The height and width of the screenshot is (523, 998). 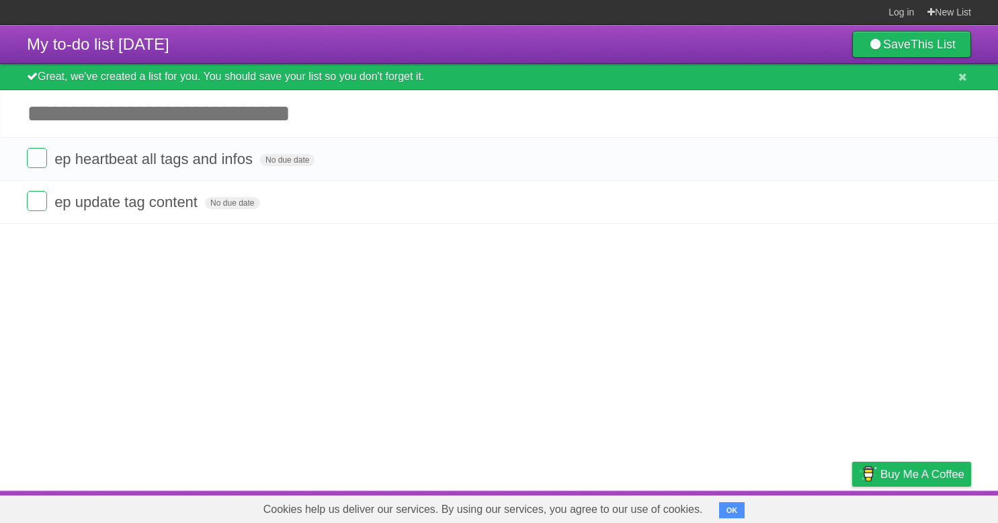 What do you see at coordinates (688, 507) in the screenshot?
I see `a: About` at bounding box center [688, 507].